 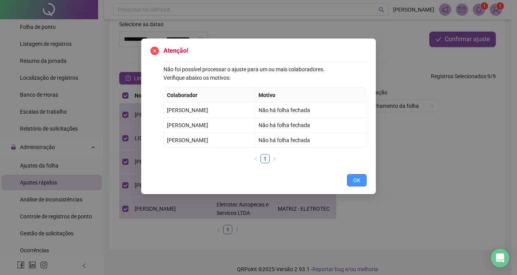 What do you see at coordinates (155, 51) in the screenshot?
I see `span: close-circle` at bounding box center [155, 51].